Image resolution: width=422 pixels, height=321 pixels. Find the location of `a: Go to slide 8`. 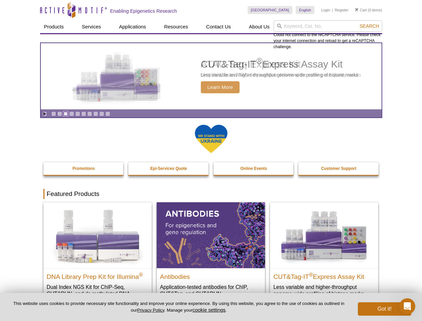

a: Go to slide 8 is located at coordinates (96, 114).